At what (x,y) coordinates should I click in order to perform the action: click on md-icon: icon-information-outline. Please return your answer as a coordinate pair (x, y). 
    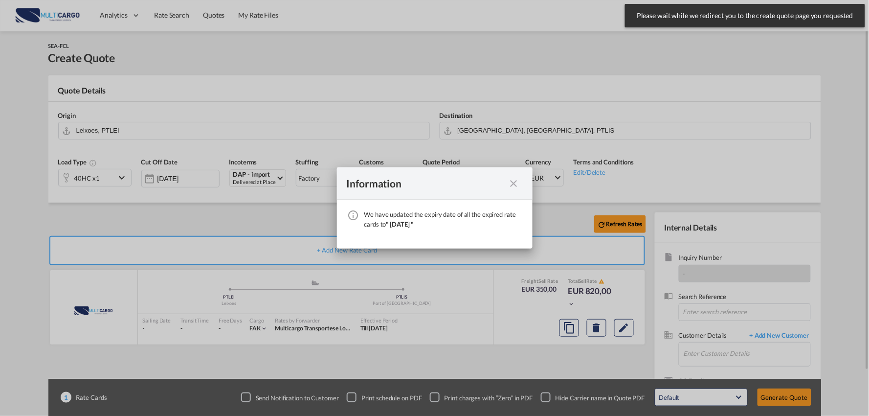
    Looking at the image, I should click on (354, 215).